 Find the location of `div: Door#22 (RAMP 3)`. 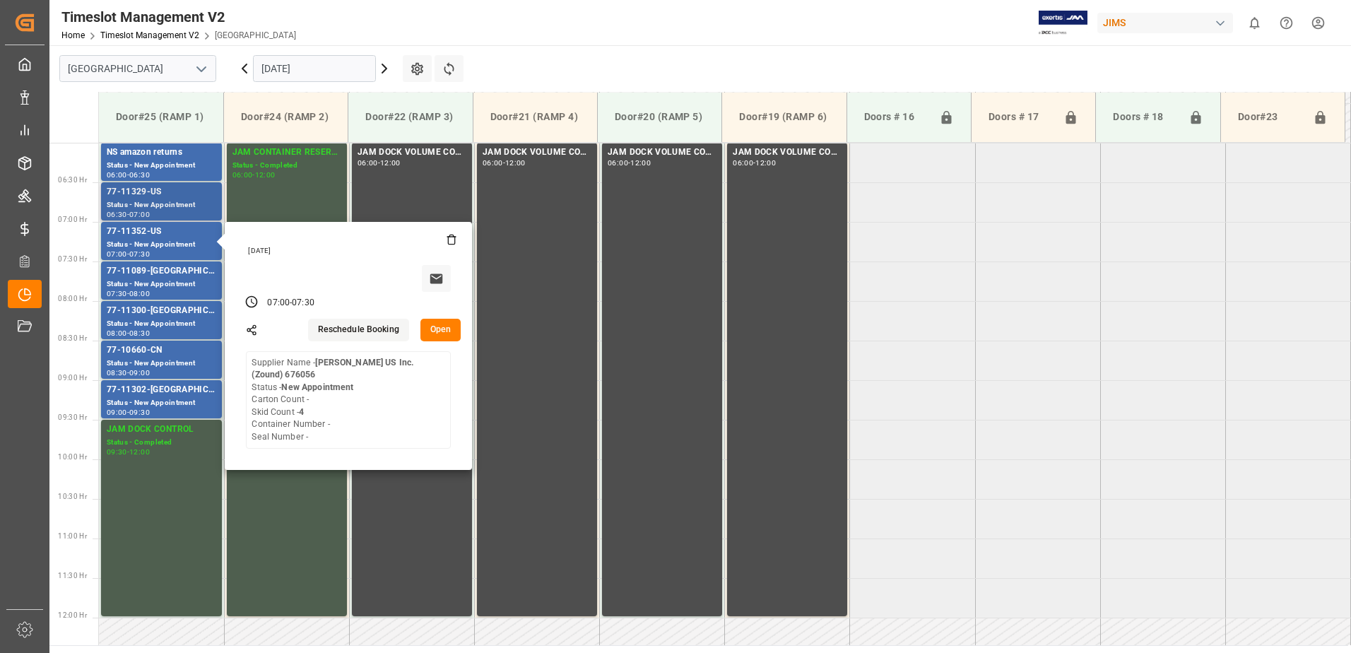

div: Door#22 (RAMP 3) is located at coordinates (410, 117).